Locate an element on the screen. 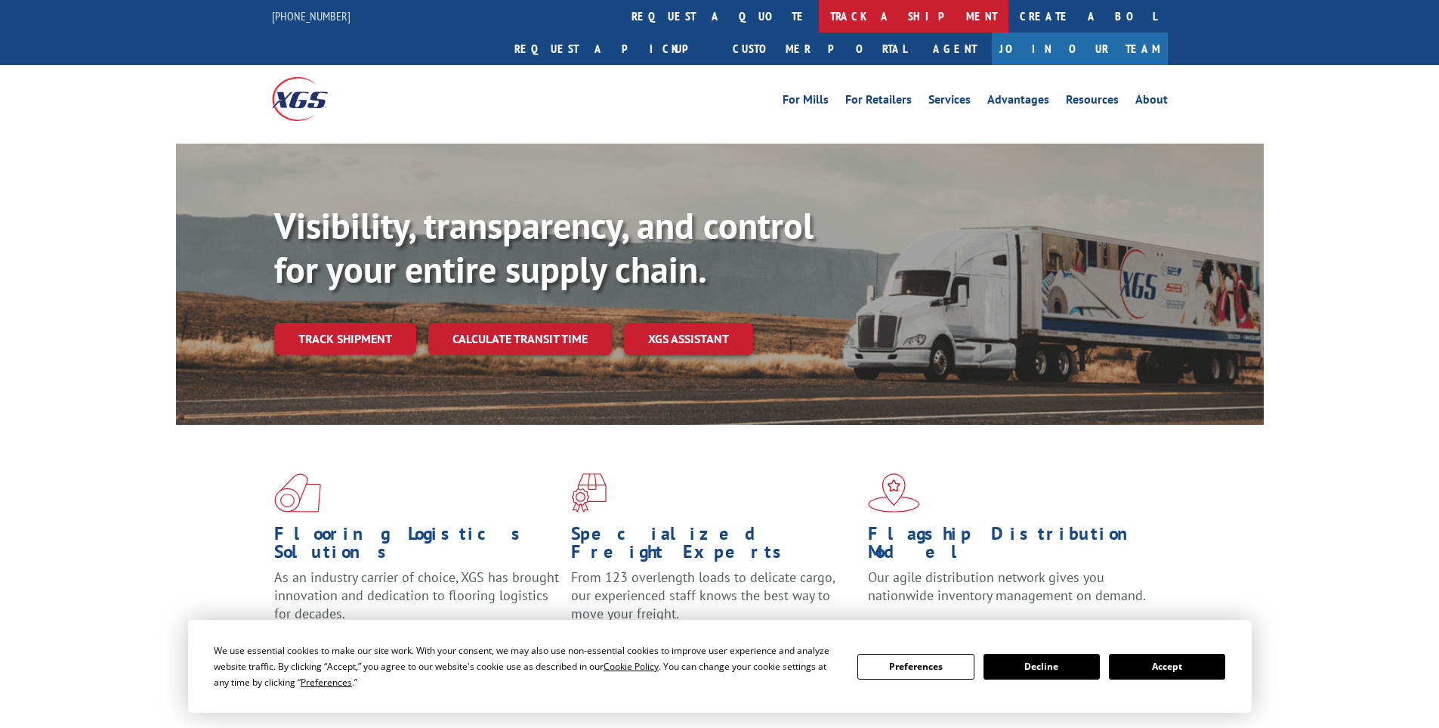  a: Services is located at coordinates (950, 102).